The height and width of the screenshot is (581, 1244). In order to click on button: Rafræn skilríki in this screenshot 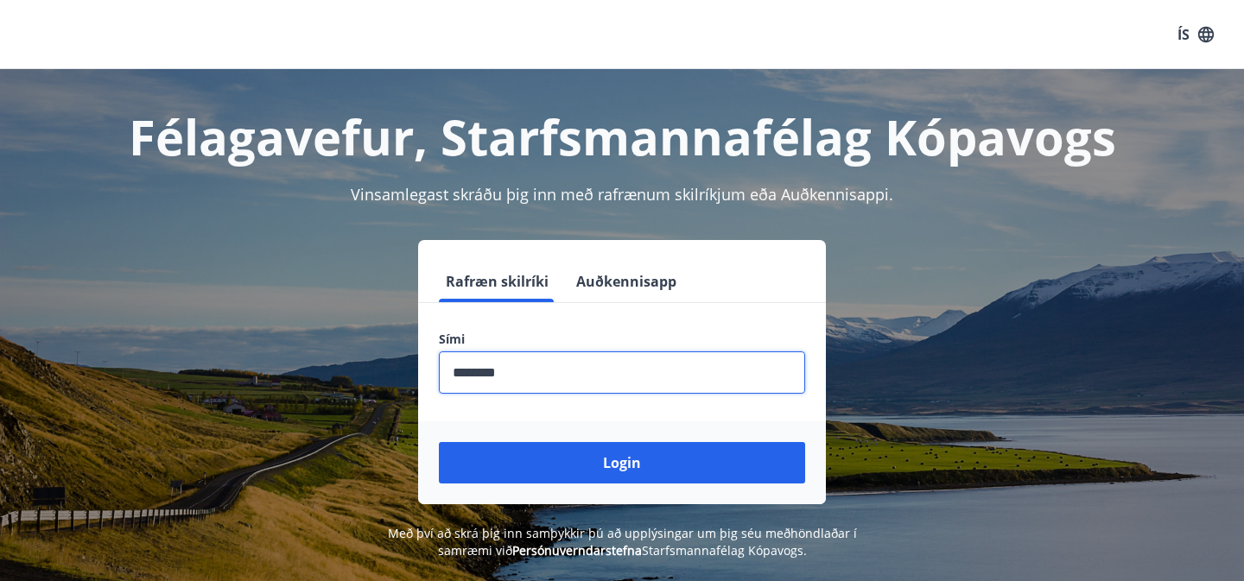, I will do `click(497, 282)`.